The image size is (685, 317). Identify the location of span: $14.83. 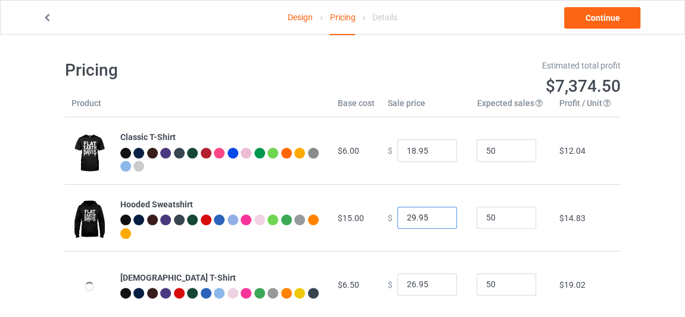
(572, 218).